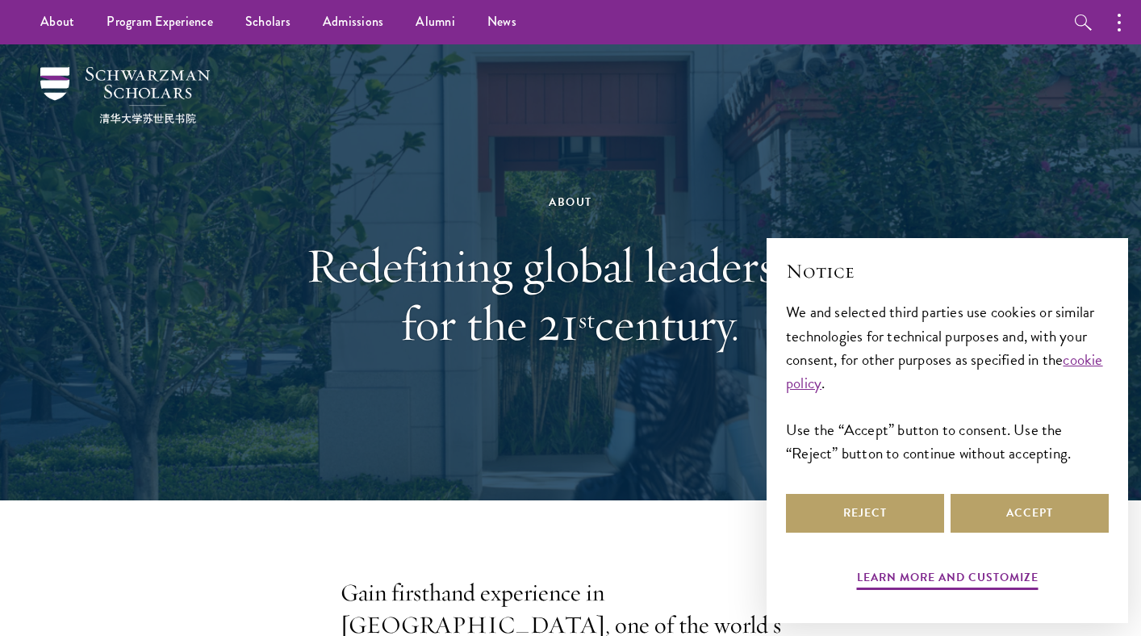 This screenshot has width=1141, height=636. Describe the element at coordinates (947, 382) in the screenshot. I see `div: We and selected third parties use cookies or similar technologies for technical purposes and, wit...` at that location.